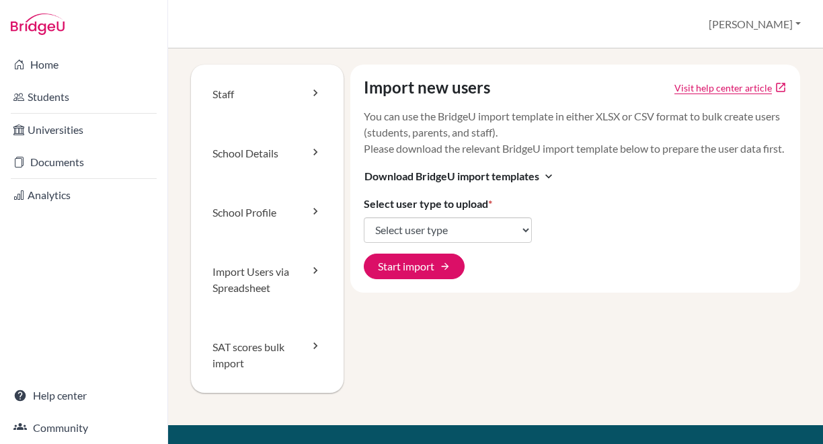  Describe the element at coordinates (460, 176) in the screenshot. I see `button: Download BridgeU import templatesexpand_more` at that location.